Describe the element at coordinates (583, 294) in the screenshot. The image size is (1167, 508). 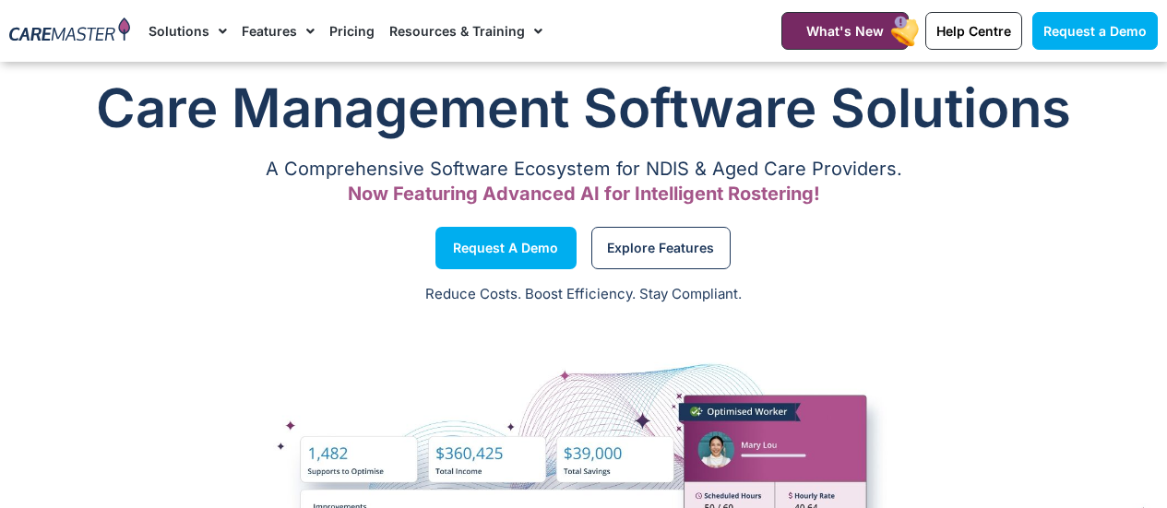
I see `p: Reduce Costs. Boost Efficiency. Stay Compliant.` at that location.